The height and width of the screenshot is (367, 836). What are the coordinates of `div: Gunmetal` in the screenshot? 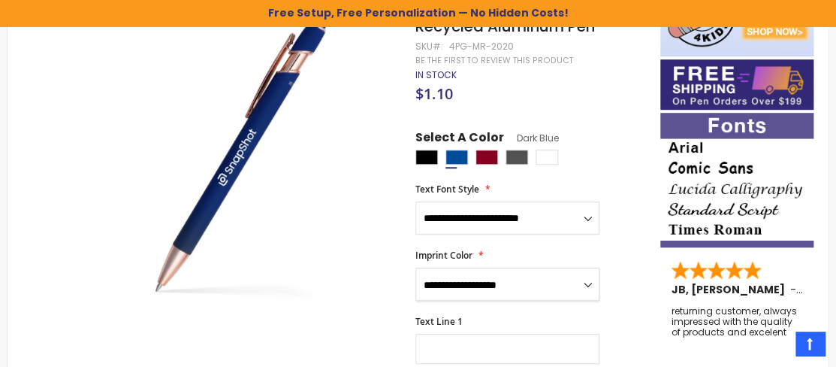 It's located at (517, 157).